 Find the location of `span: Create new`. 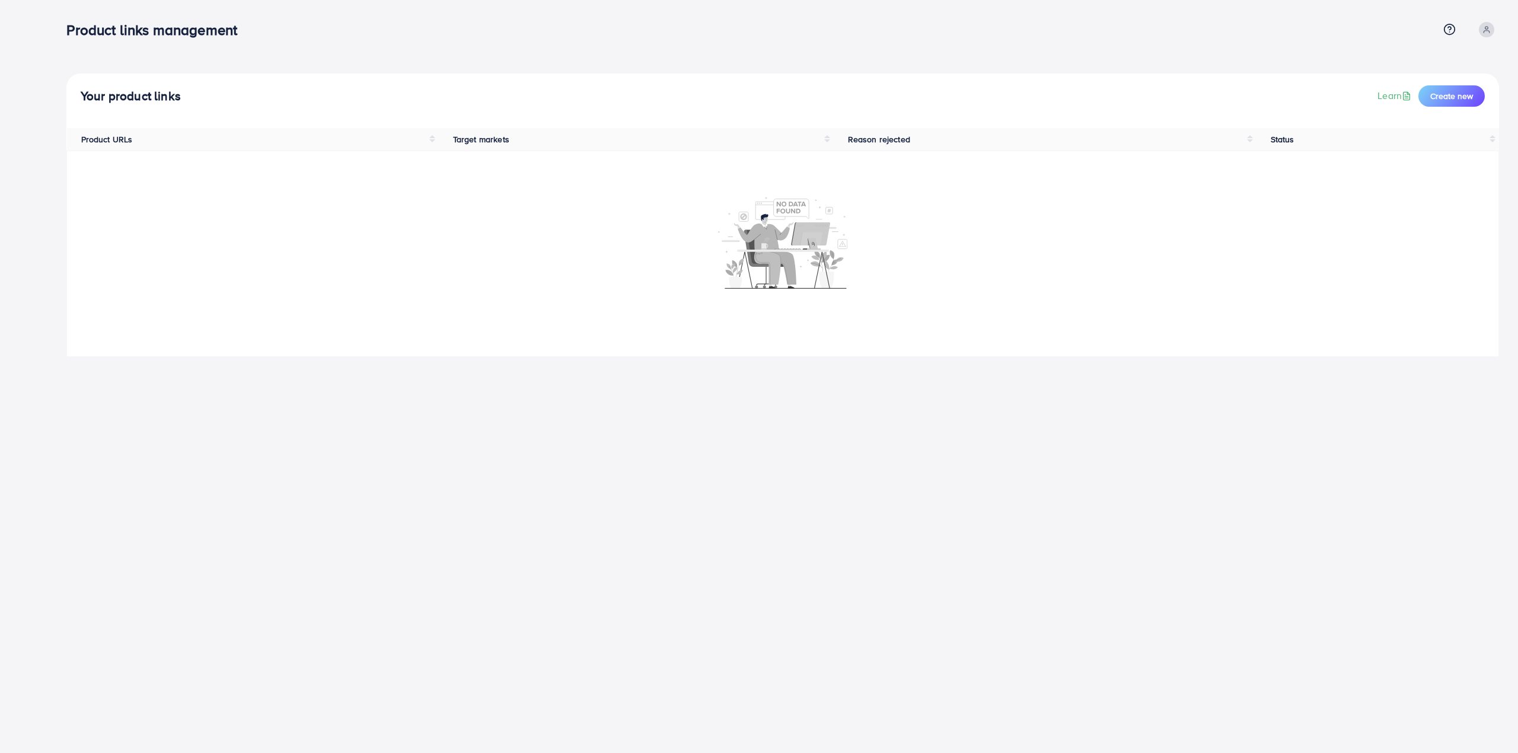

span: Create new is located at coordinates (1451, 96).